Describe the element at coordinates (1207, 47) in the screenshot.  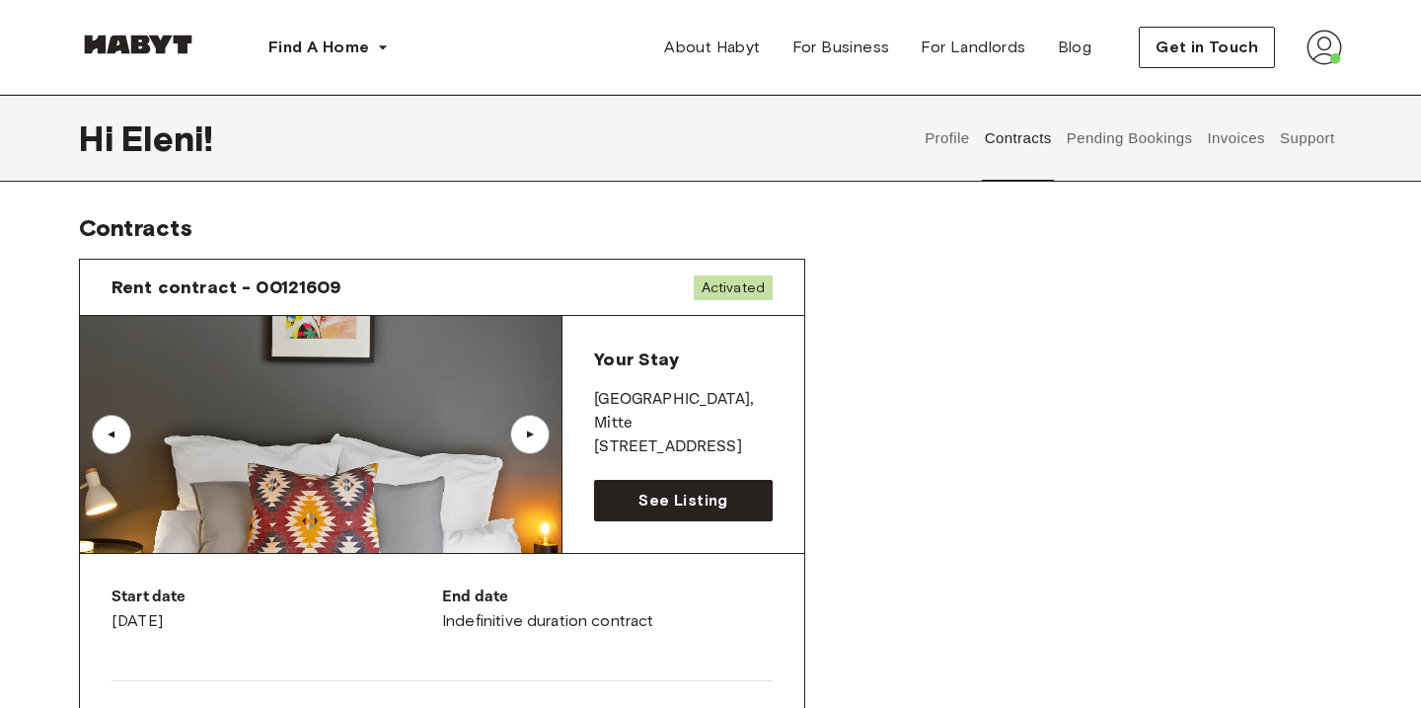
I see `span: Get in Touch` at that location.